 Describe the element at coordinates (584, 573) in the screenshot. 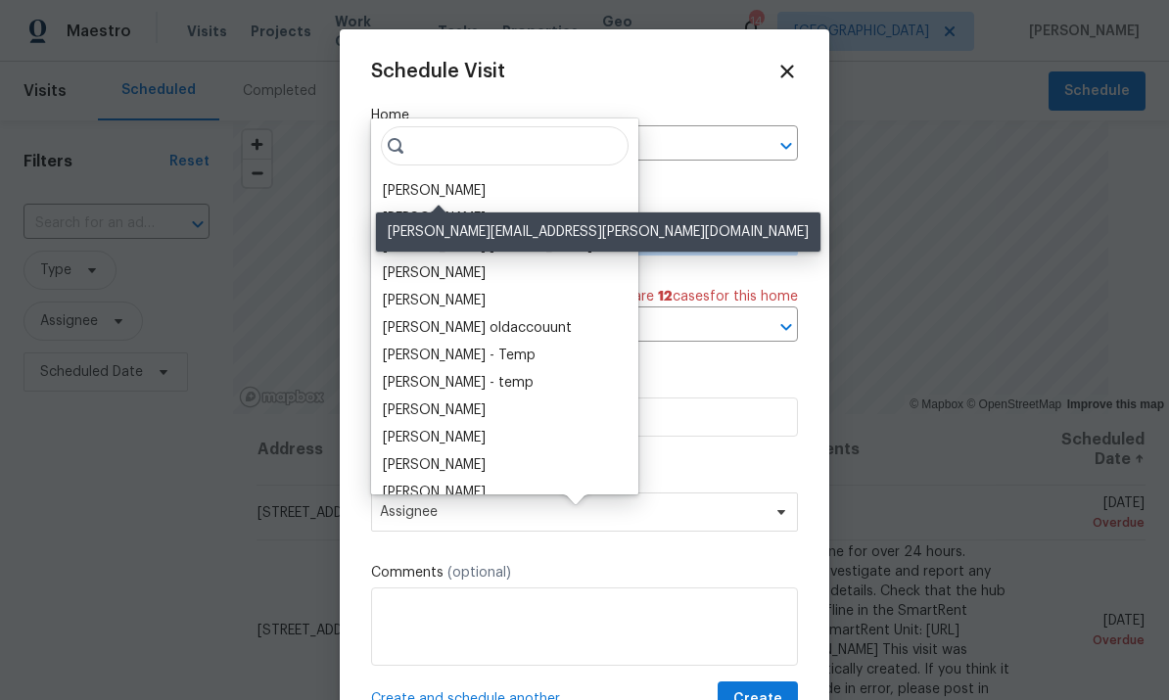

I see `label: Comments` at that location.